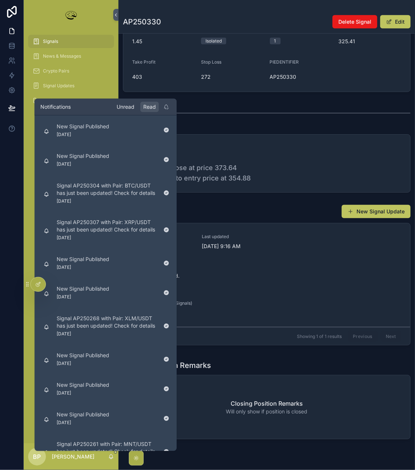 The image size is (415, 470). I want to click on a: New Signal Update, so click(376, 212).